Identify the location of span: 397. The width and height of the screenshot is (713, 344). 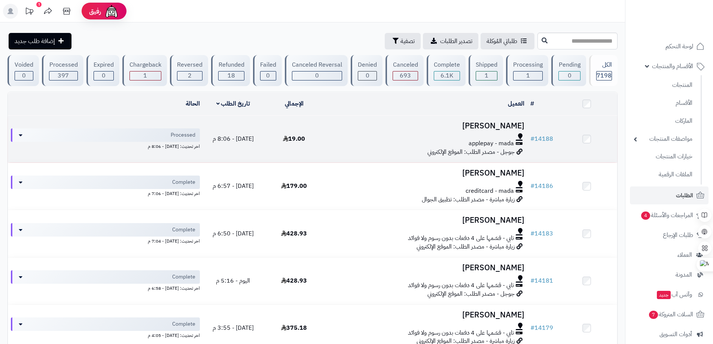
(63, 76).